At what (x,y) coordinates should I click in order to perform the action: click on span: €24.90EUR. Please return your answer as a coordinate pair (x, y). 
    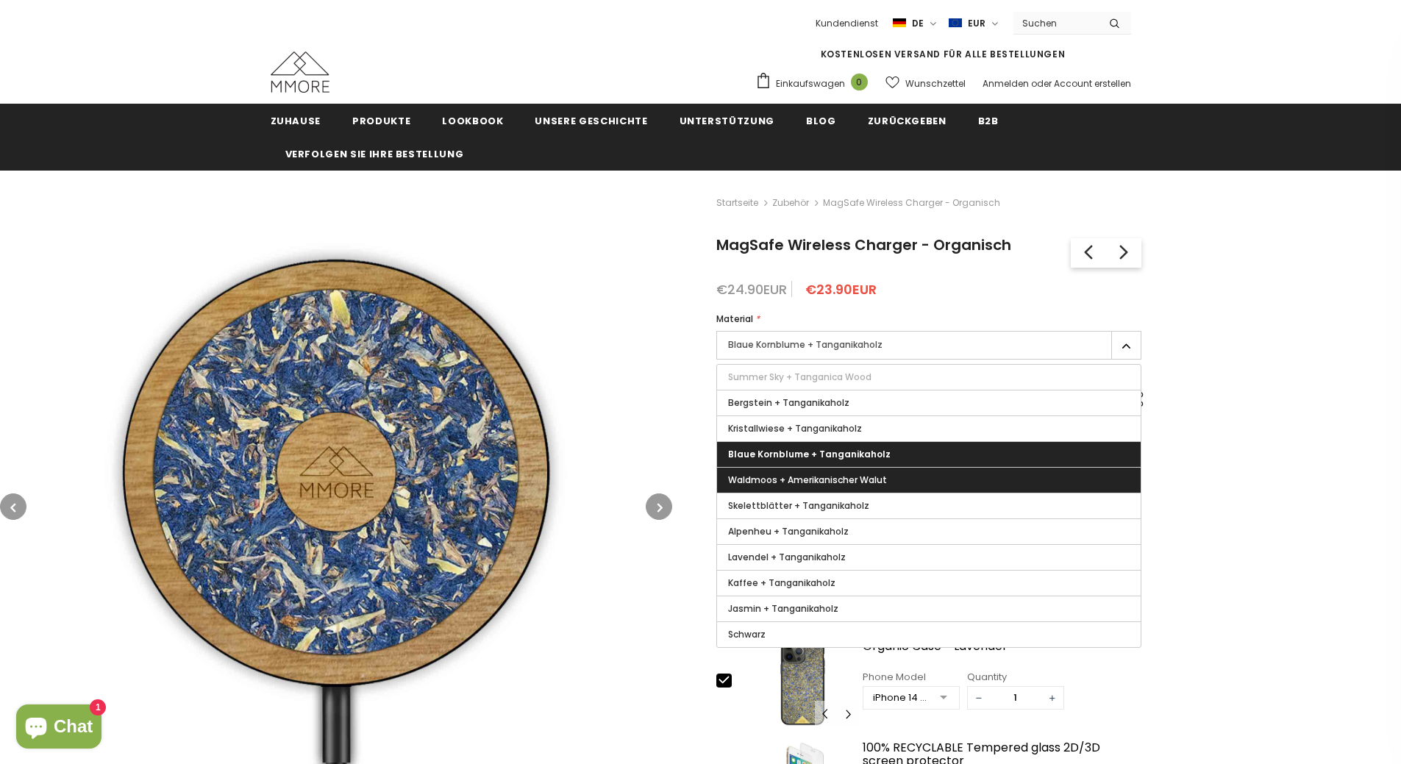
    Looking at the image, I should click on (752, 289).